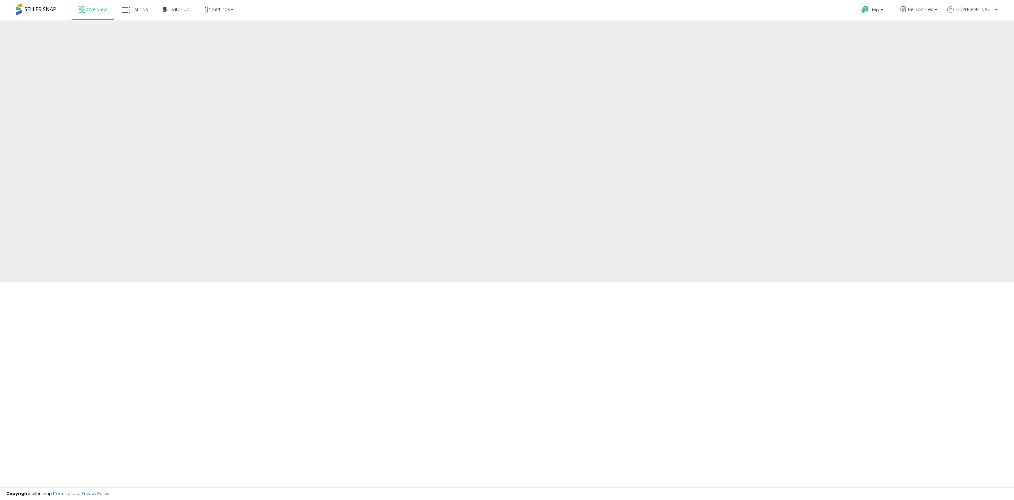  Describe the element at coordinates (180, 9) in the screenshot. I see `span: DataHub` at that location.